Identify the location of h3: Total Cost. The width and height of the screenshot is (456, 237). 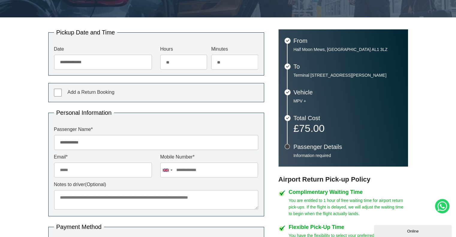
(348, 118).